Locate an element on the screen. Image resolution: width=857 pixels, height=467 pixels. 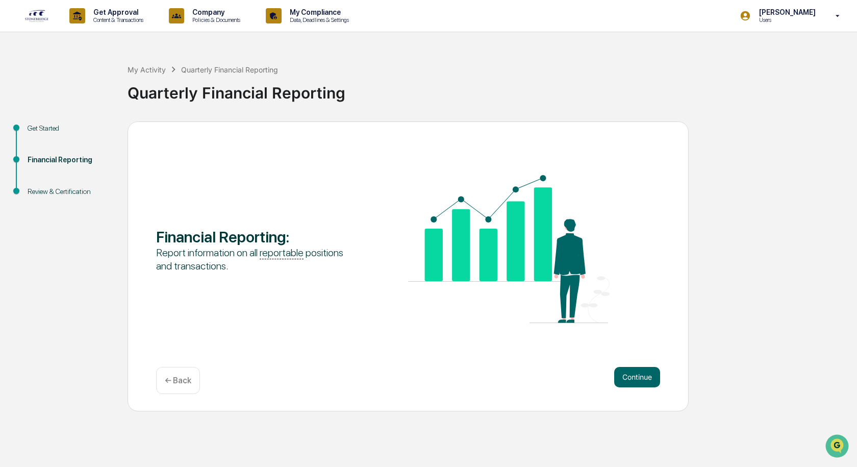
div: Get Started is located at coordinates (69, 128).